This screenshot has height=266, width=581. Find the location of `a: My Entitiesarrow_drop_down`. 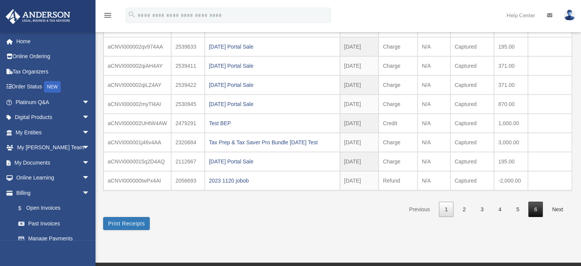

a: My Entitiesarrow_drop_down is located at coordinates (53, 132).